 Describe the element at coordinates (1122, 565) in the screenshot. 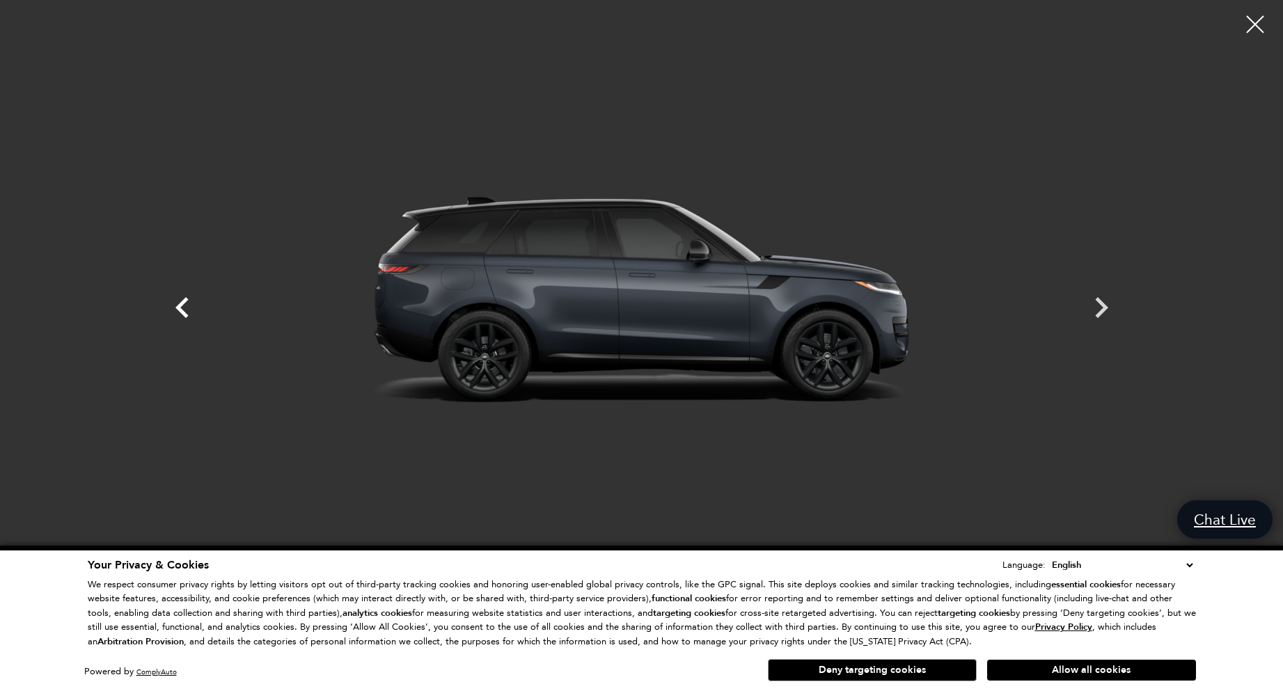

I see `select: Language Select` at that location.